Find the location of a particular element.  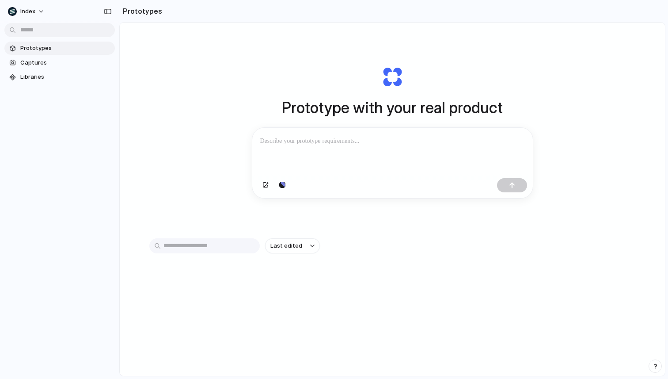

a: Libraries is located at coordinates (60, 77).